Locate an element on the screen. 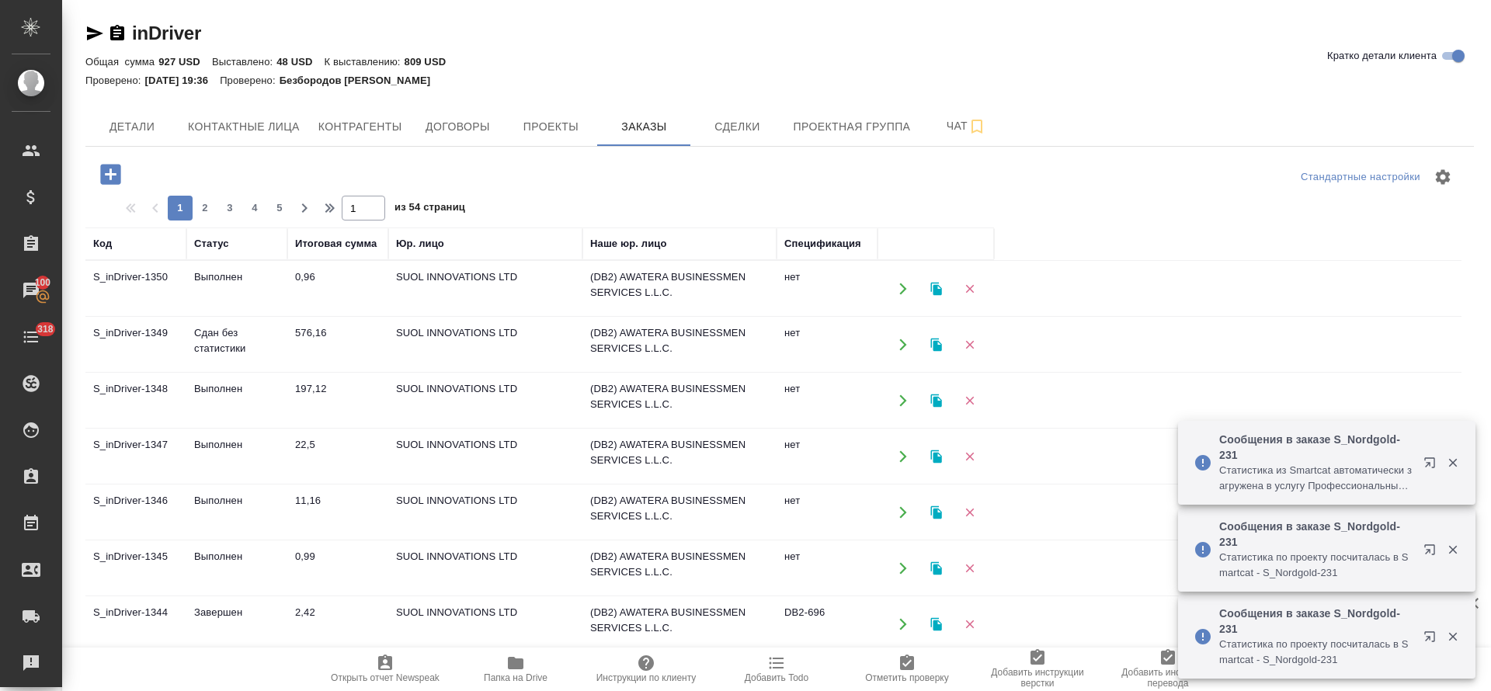 The width and height of the screenshot is (1491, 691). span: 100 is located at coordinates (43, 283).